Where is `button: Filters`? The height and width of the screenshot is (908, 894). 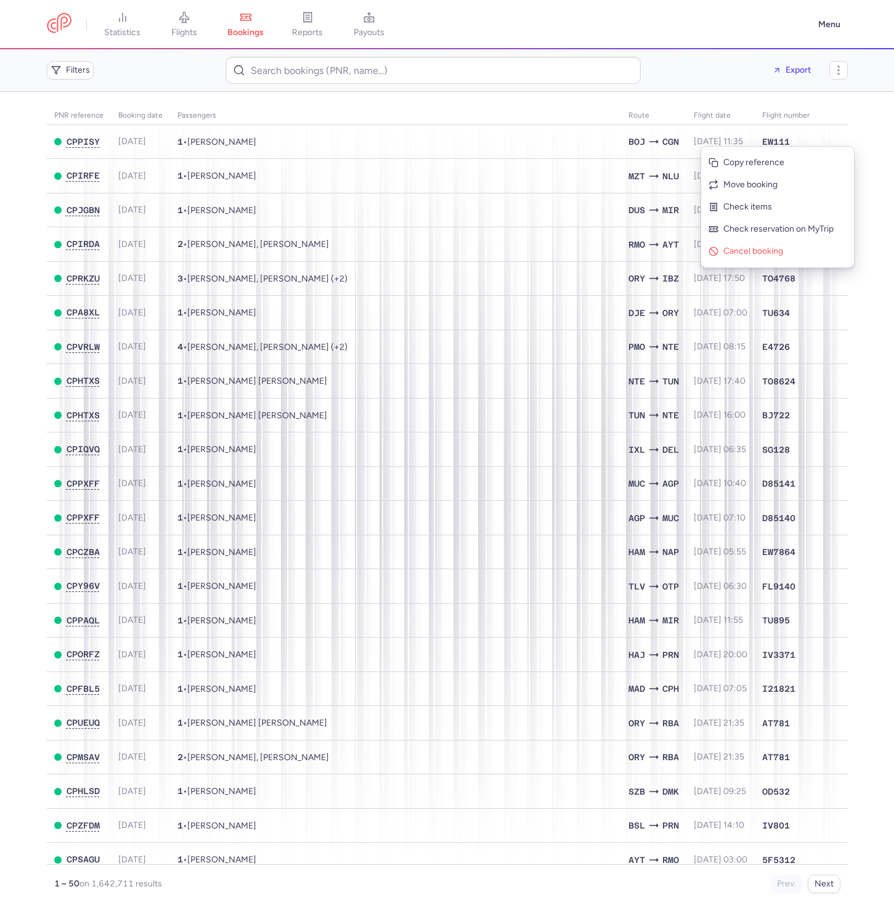 button: Filters is located at coordinates (70, 70).